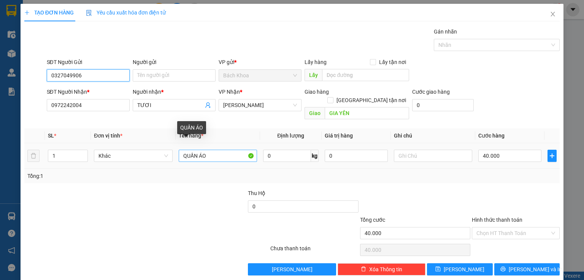 This screenshot has height=280, width=584. Describe the element at coordinates (491, 135) in the screenshot. I see `span: Cước hàng` at that location.